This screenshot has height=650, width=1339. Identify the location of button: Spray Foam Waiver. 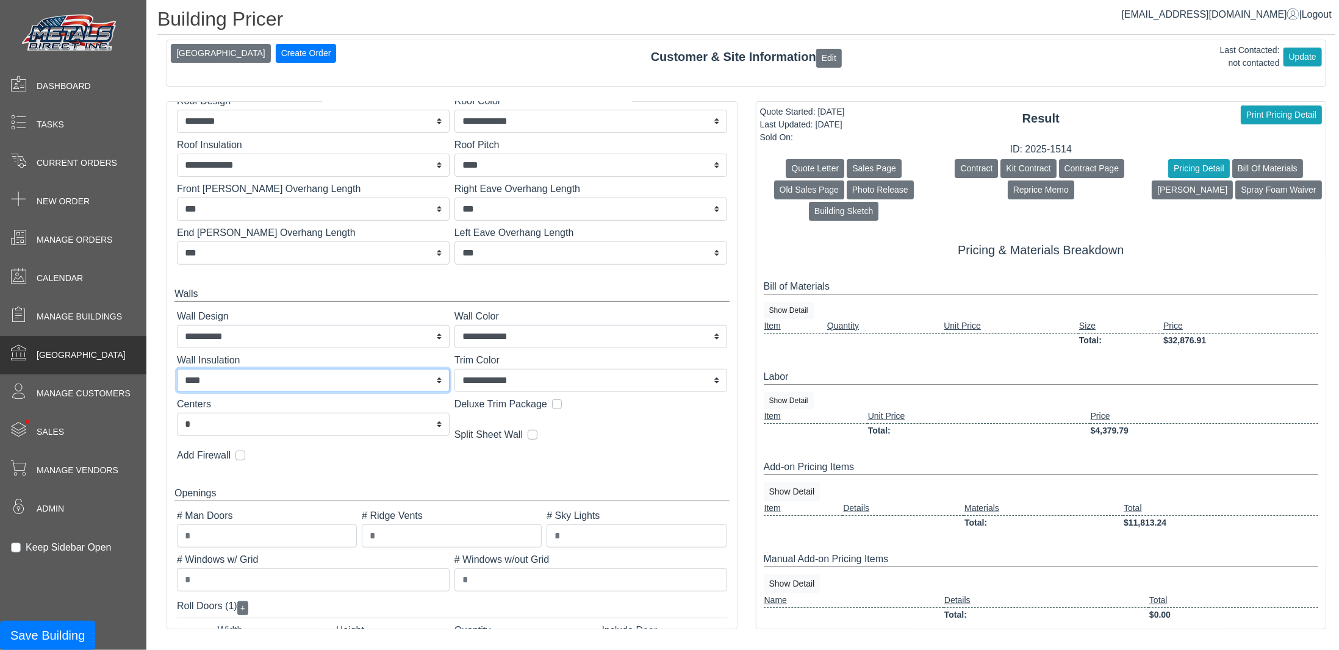
(1278, 190).